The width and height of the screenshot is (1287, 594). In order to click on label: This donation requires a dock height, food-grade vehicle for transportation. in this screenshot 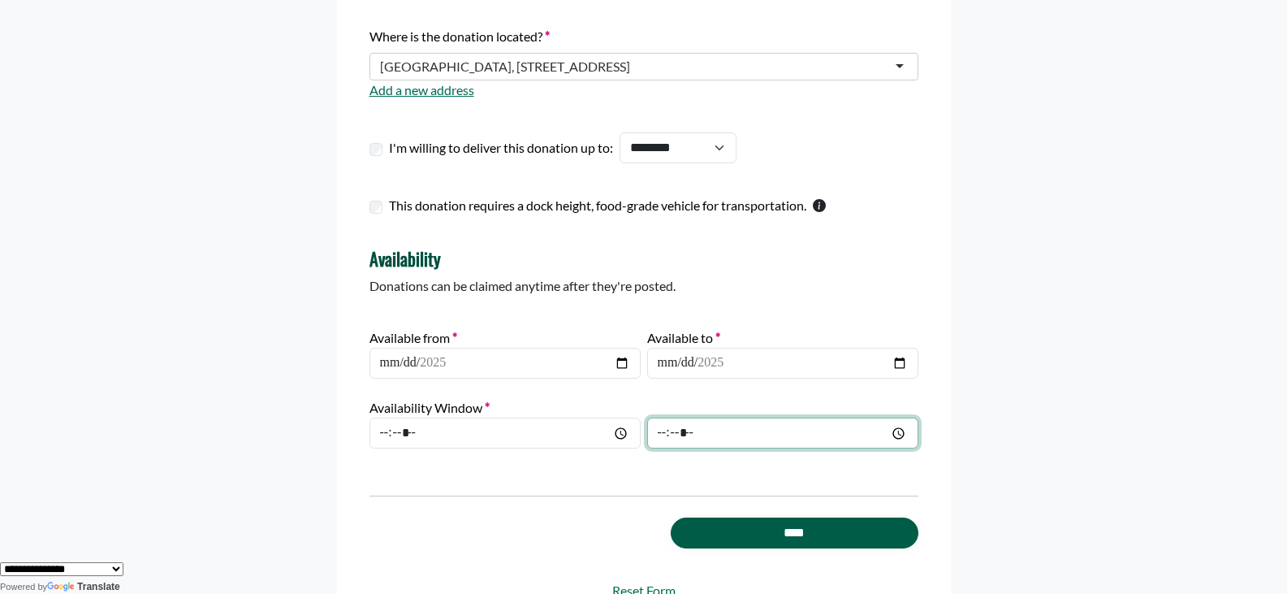, I will do `click(598, 206)`.